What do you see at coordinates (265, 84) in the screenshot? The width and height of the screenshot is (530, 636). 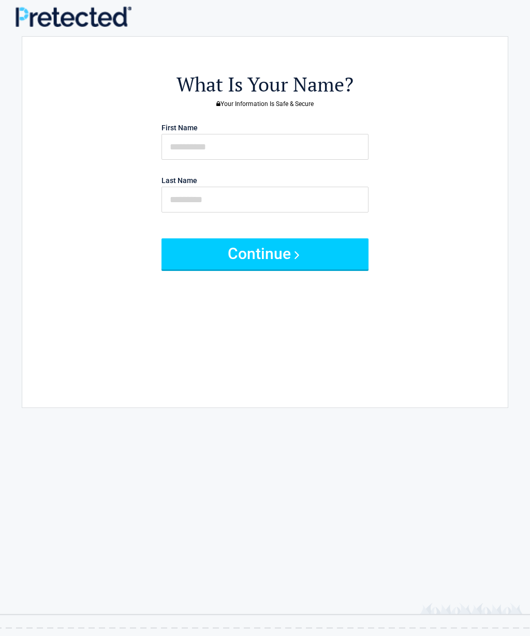 I see `h2: What Is Your Name?` at bounding box center [265, 84].